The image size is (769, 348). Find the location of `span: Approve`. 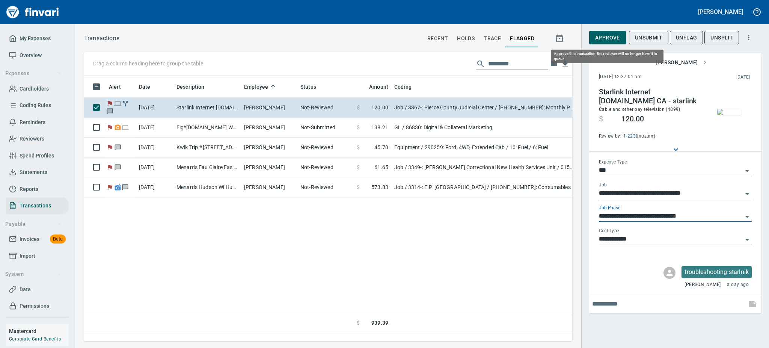

span: Approve is located at coordinates (607, 38).